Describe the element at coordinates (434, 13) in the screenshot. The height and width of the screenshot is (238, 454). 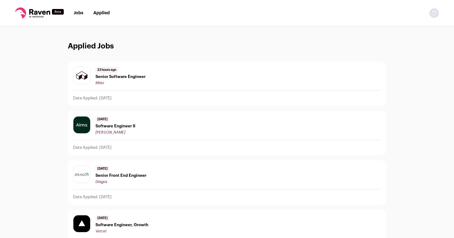
I see `button: Open dropdown` at that location.